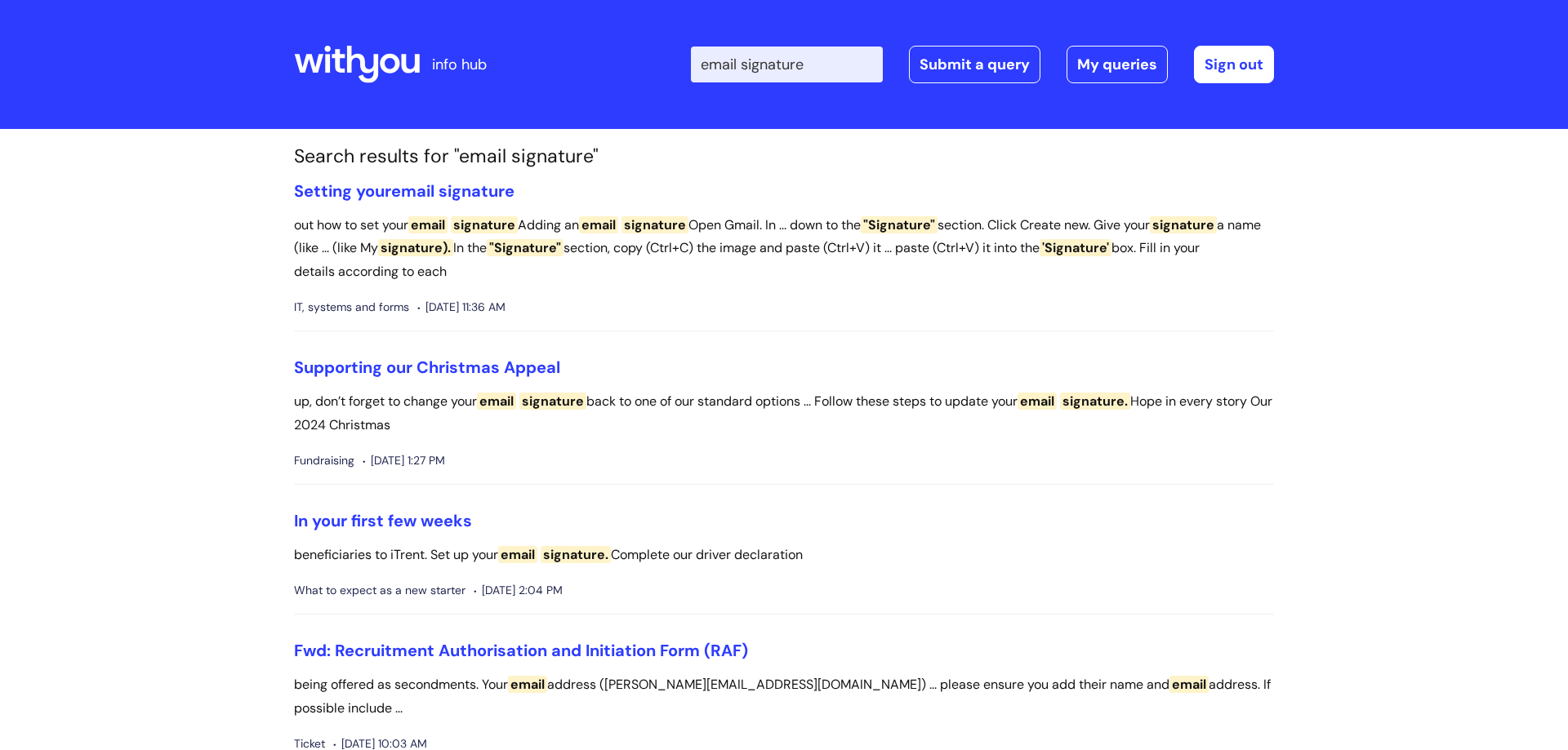  What do you see at coordinates (351, 307) in the screenshot?
I see `span: IT, systems and forms` at bounding box center [351, 307].